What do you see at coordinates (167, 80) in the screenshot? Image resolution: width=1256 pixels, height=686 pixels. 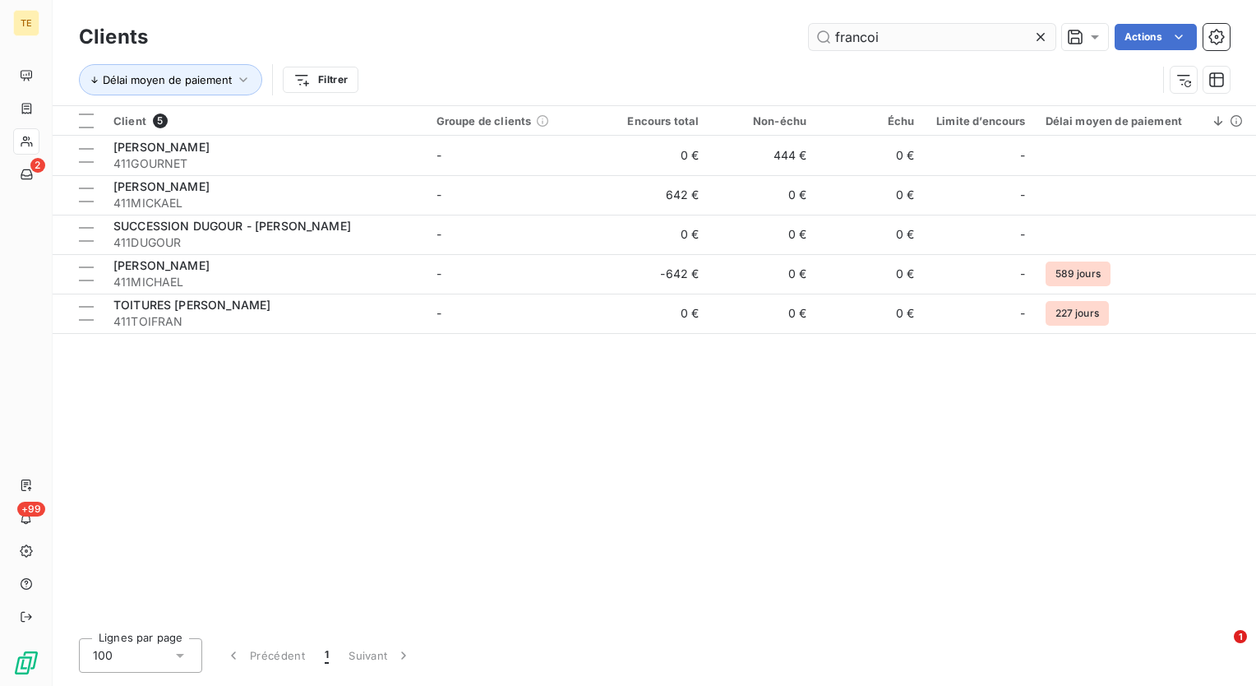 I see `span: Délai moyen de paiement` at bounding box center [167, 80].